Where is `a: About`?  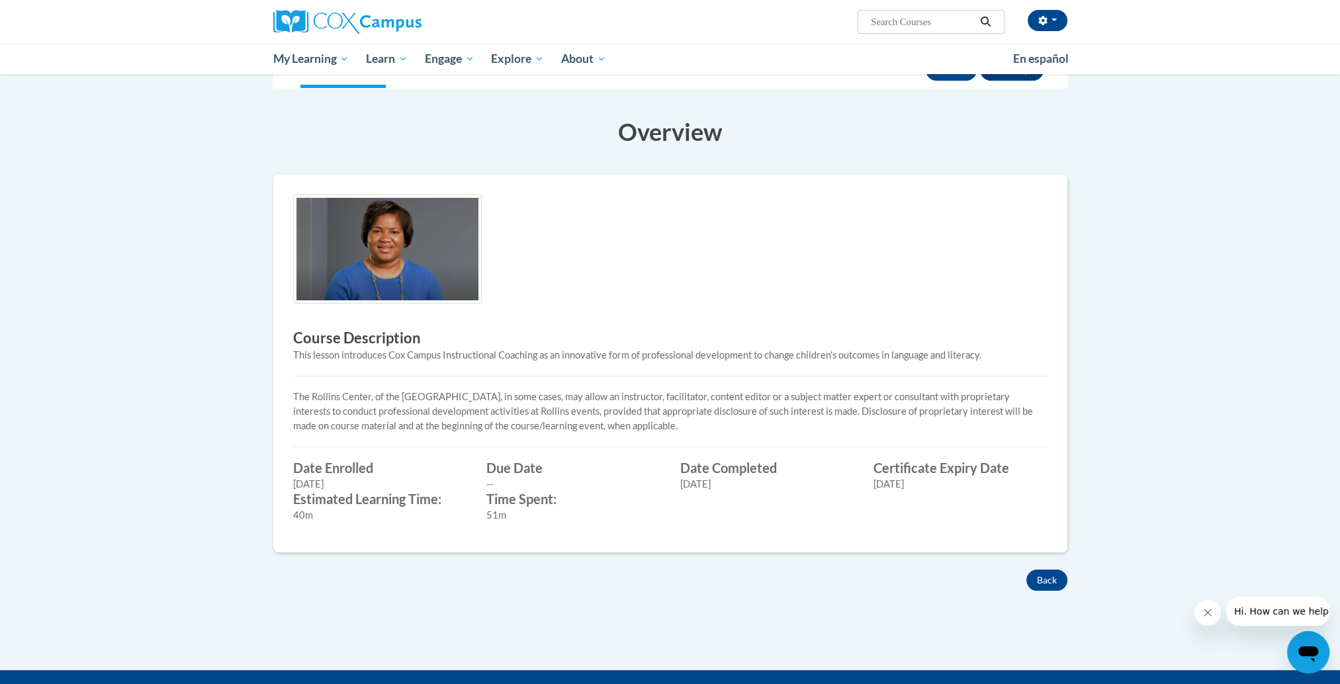 a: About is located at coordinates (584, 59).